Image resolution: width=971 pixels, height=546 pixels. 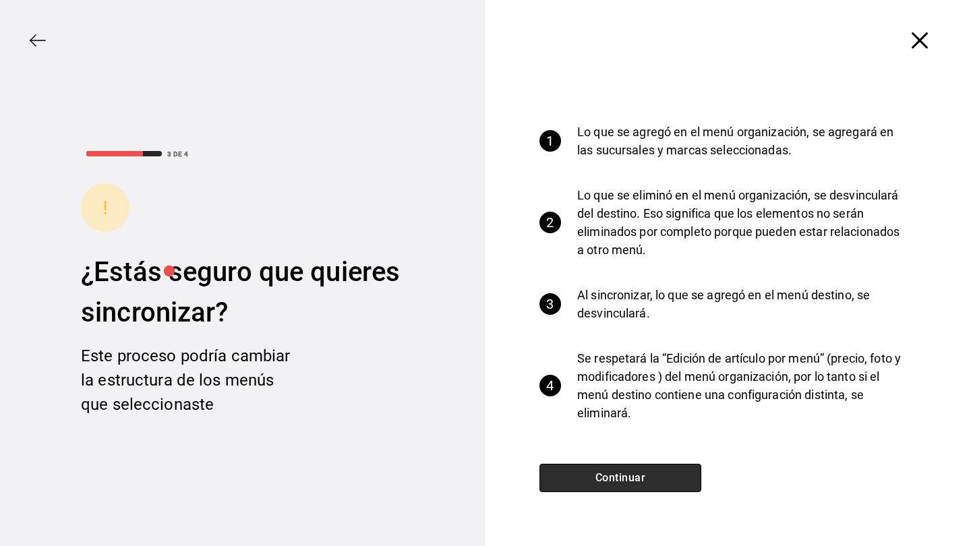 I want to click on p: Lo que se agregó en el menú organización, se agregará en las sucursales y marcas seleccionadas., so click(x=742, y=141).